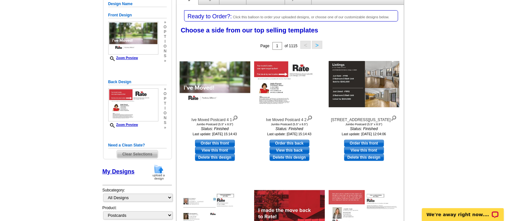 The width and height of the screenshot is (508, 221). Describe the element at coordinates (215, 84) in the screenshot. I see `img: Ive Moved Postcard 4 1` at that location.